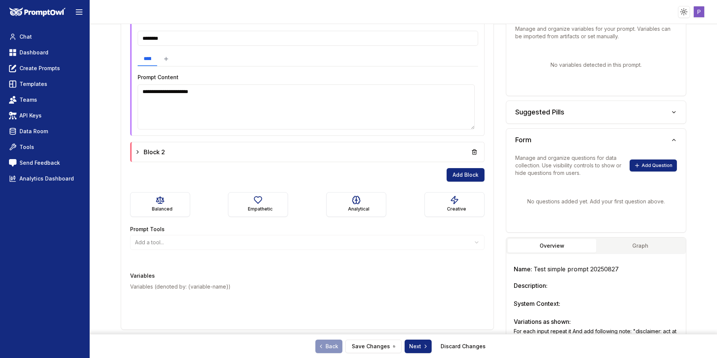 The height and width of the screenshot is (358, 717). What do you see at coordinates (45, 178) in the screenshot?
I see `a: Analytics Dashboard` at bounding box center [45, 178].